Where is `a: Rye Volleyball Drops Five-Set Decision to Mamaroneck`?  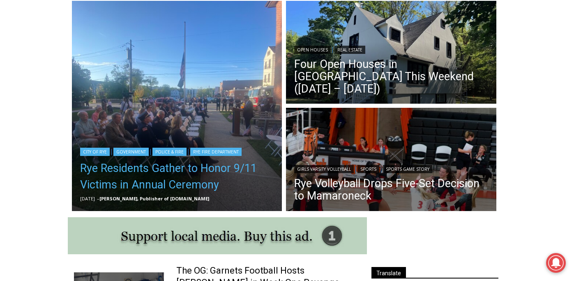
a: Rye Volleyball Drops Five-Set Decision to Mamaroneck is located at coordinates (391, 190).